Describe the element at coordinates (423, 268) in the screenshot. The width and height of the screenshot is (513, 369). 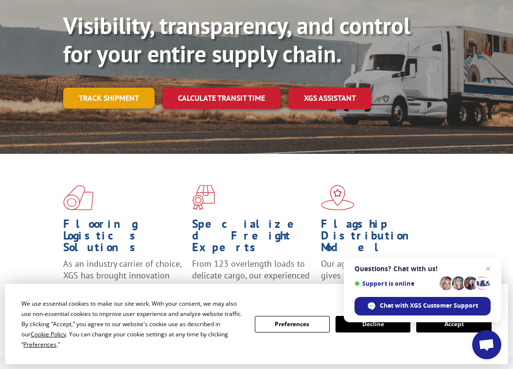
I see `span: Questions? Chat with us!` at that location.